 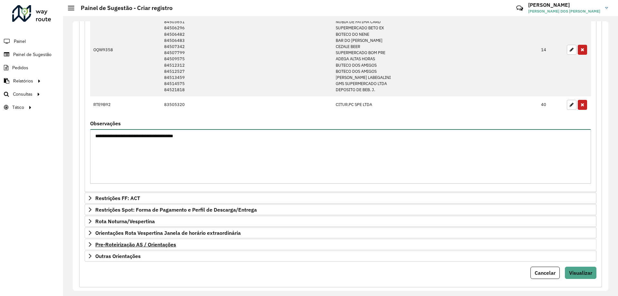 What do you see at coordinates (18, 107) in the screenshot?
I see `span: Tático` at bounding box center [18, 107].